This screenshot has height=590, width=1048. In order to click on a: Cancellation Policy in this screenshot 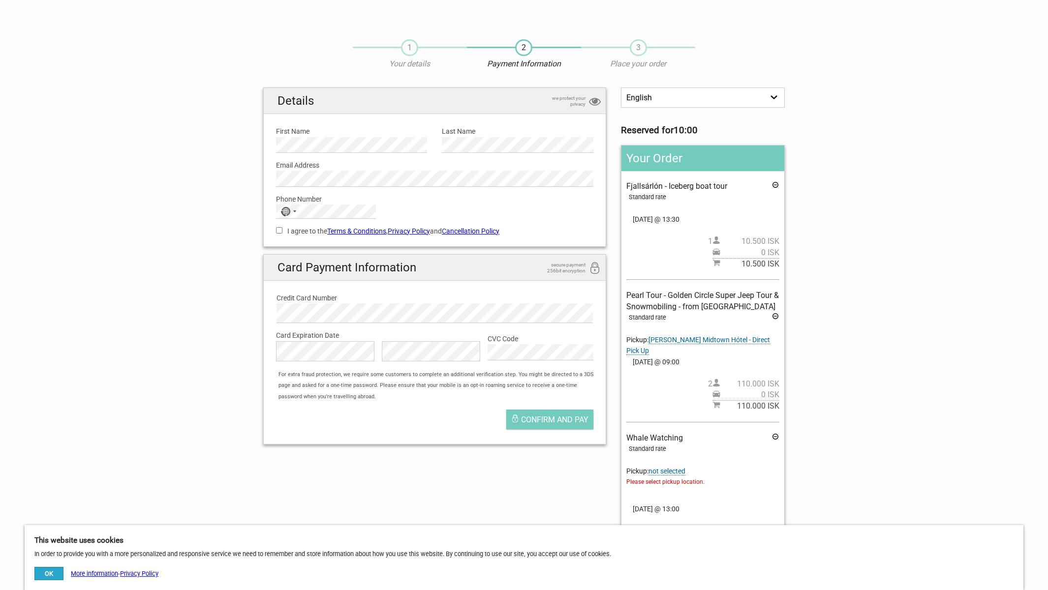, I will do `click(470, 231)`.